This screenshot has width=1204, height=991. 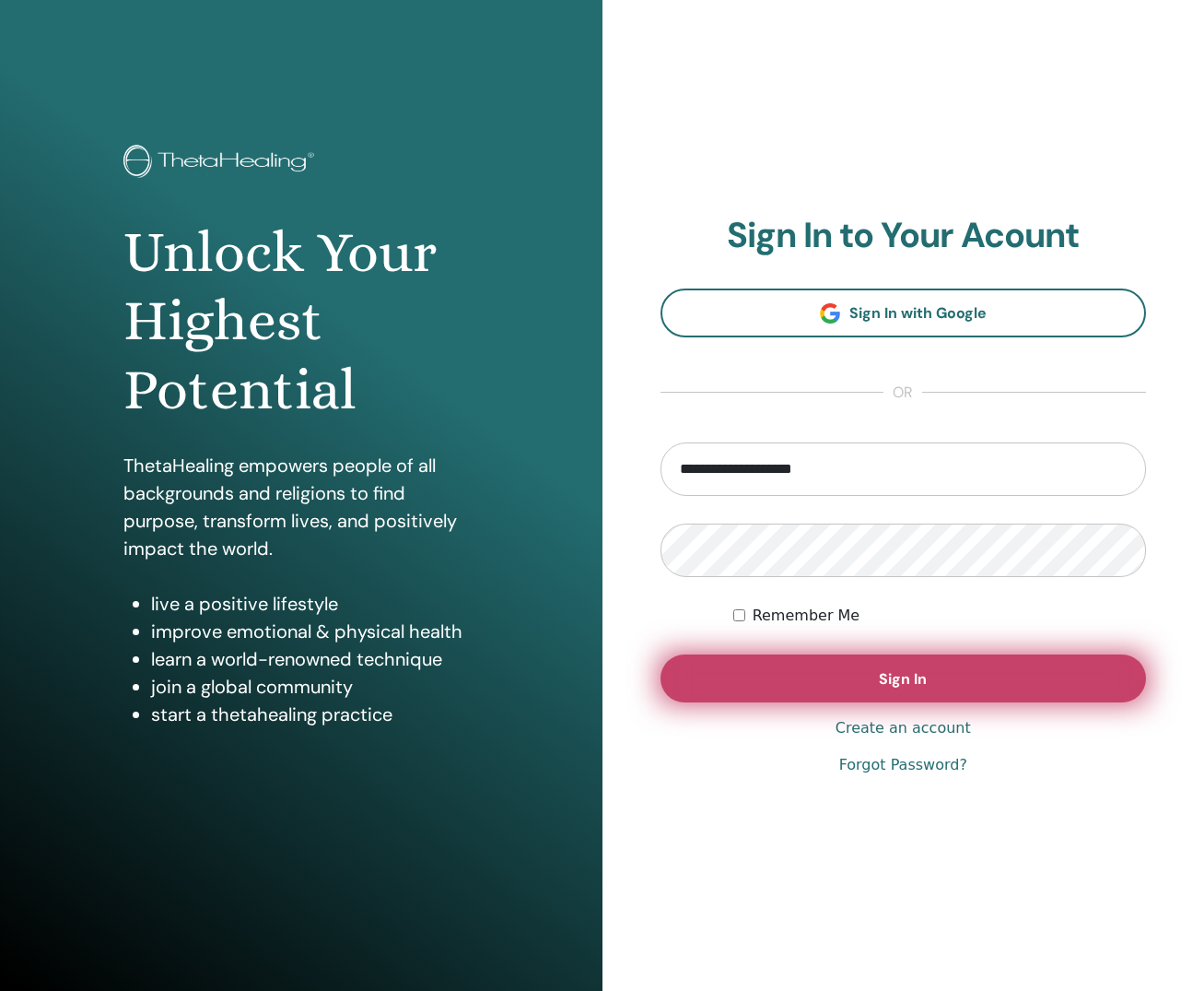 What do you see at coordinates (903, 728) in the screenshot?
I see `a: Create an account` at bounding box center [903, 728].